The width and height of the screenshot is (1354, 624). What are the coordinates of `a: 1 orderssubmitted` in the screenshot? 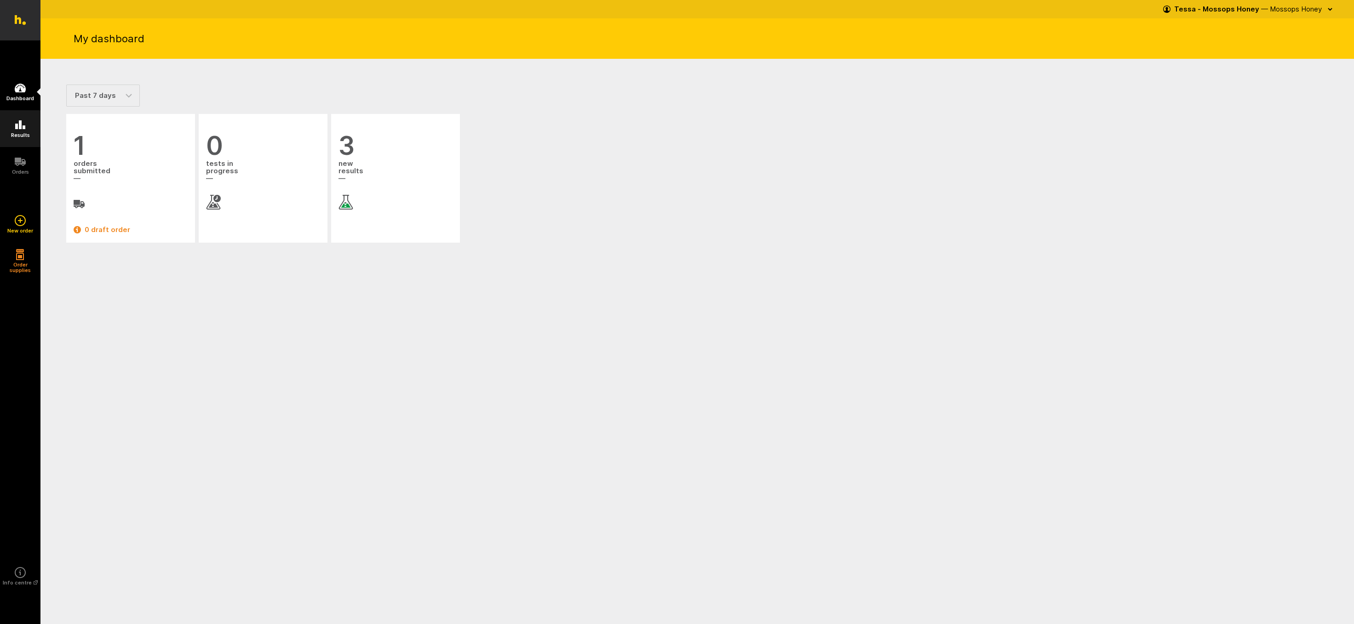 It's located at (131, 171).